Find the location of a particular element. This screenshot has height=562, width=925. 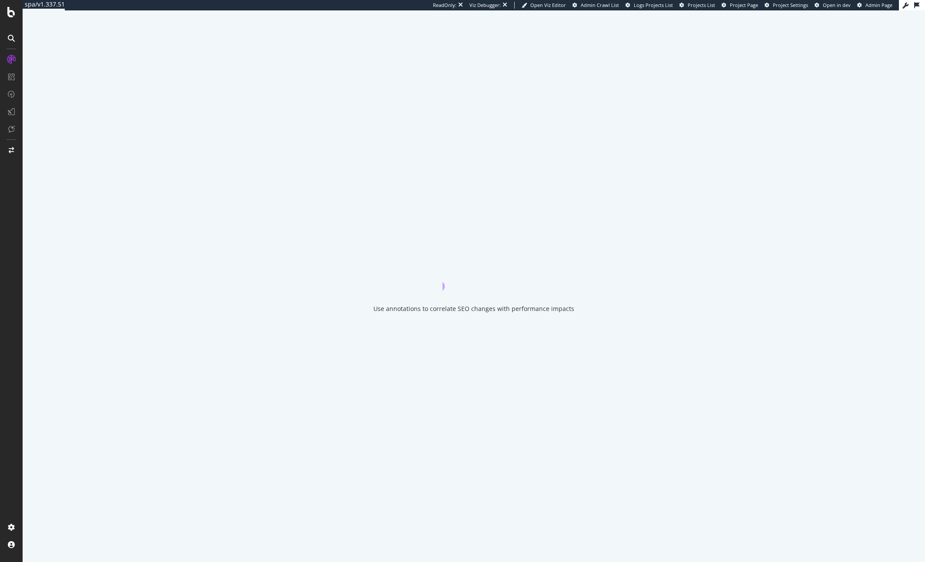

span: Projects List is located at coordinates (701, 5).